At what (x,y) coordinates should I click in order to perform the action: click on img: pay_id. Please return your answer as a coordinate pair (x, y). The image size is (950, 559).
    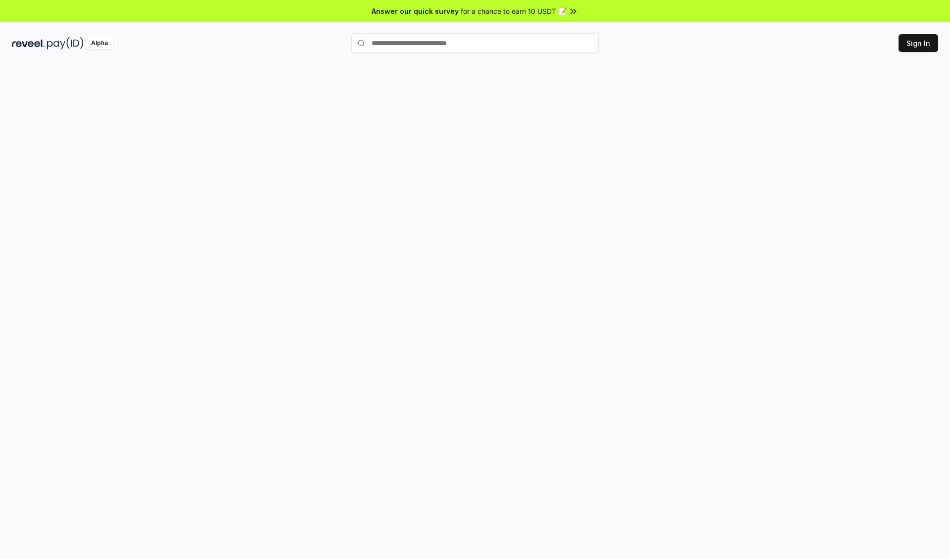
    Looking at the image, I should click on (65, 43).